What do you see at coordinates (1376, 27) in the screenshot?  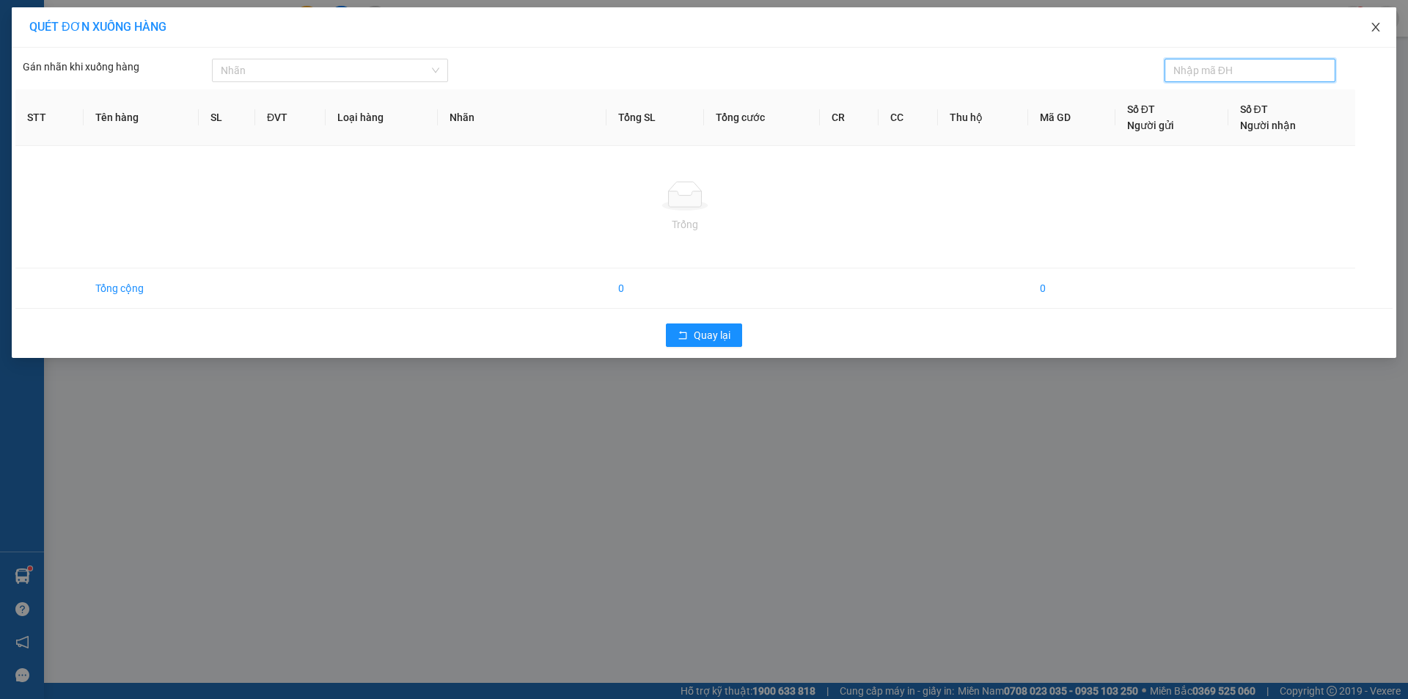 I see `span: close` at bounding box center [1376, 27].